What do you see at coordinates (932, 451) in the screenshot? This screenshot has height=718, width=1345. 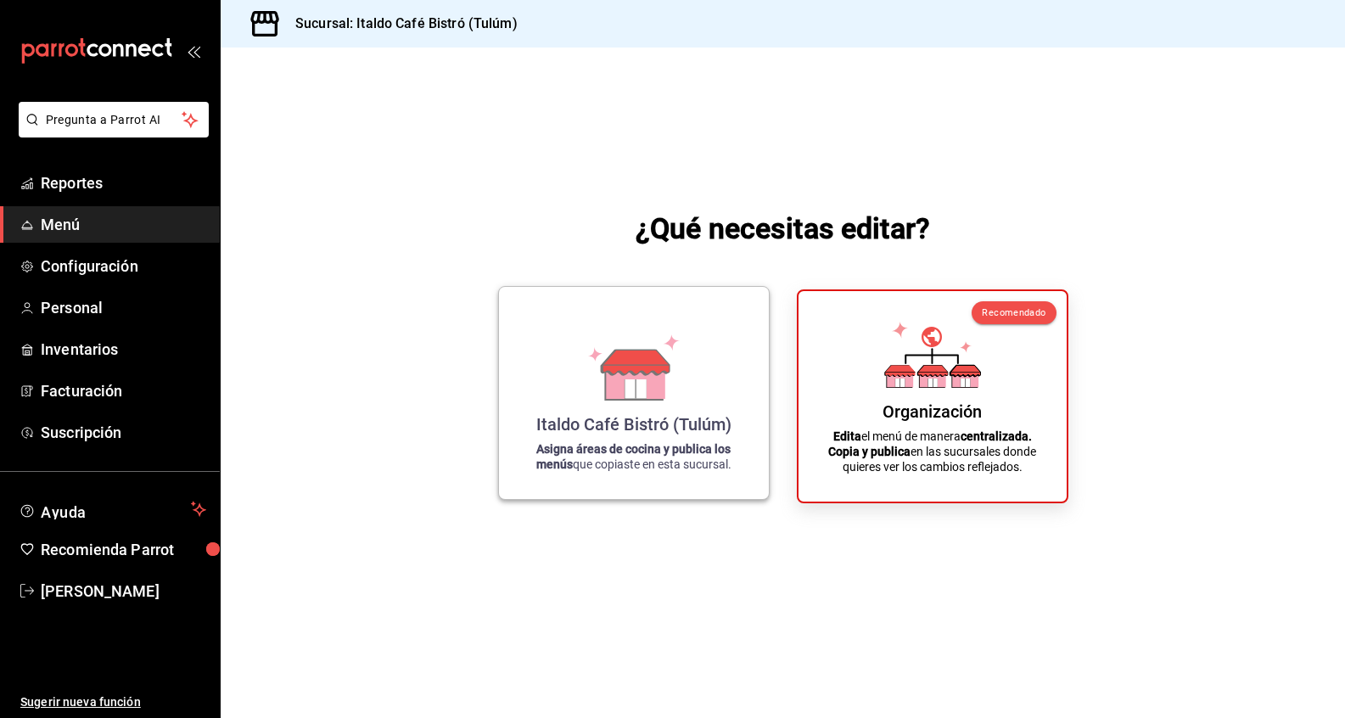 I see `p: el menú de manera en las sucursales donde quieres ver los cambios reflejados.` at bounding box center [932, 451].